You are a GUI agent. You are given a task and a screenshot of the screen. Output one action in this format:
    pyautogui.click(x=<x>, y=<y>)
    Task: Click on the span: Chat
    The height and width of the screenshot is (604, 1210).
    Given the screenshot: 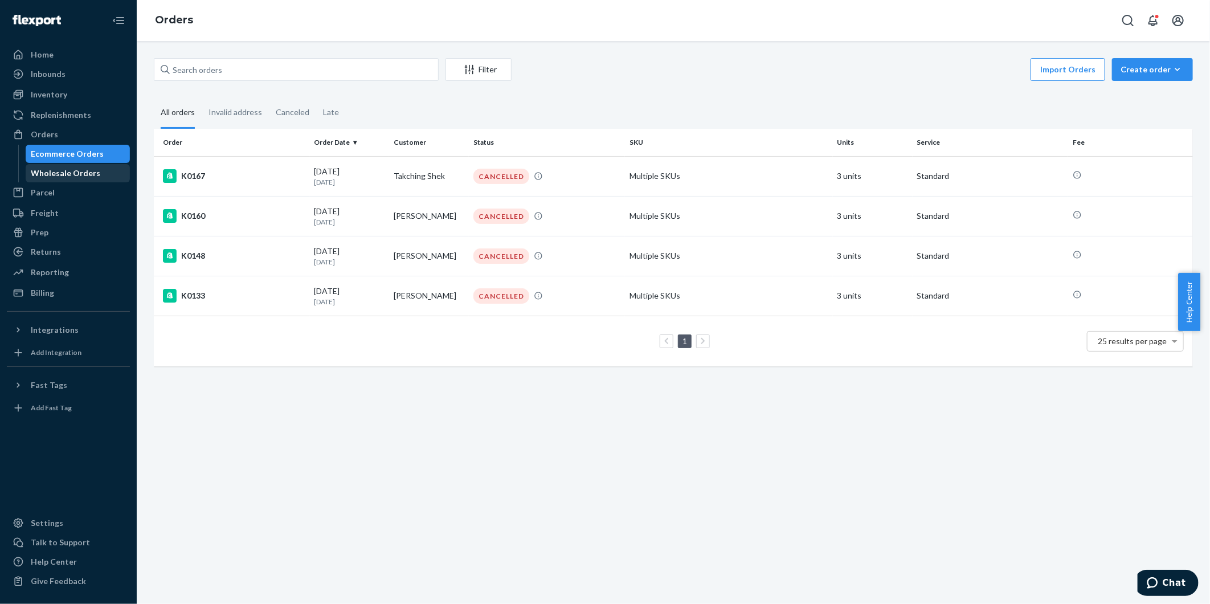 What is the action you would take?
    pyautogui.click(x=36, y=13)
    